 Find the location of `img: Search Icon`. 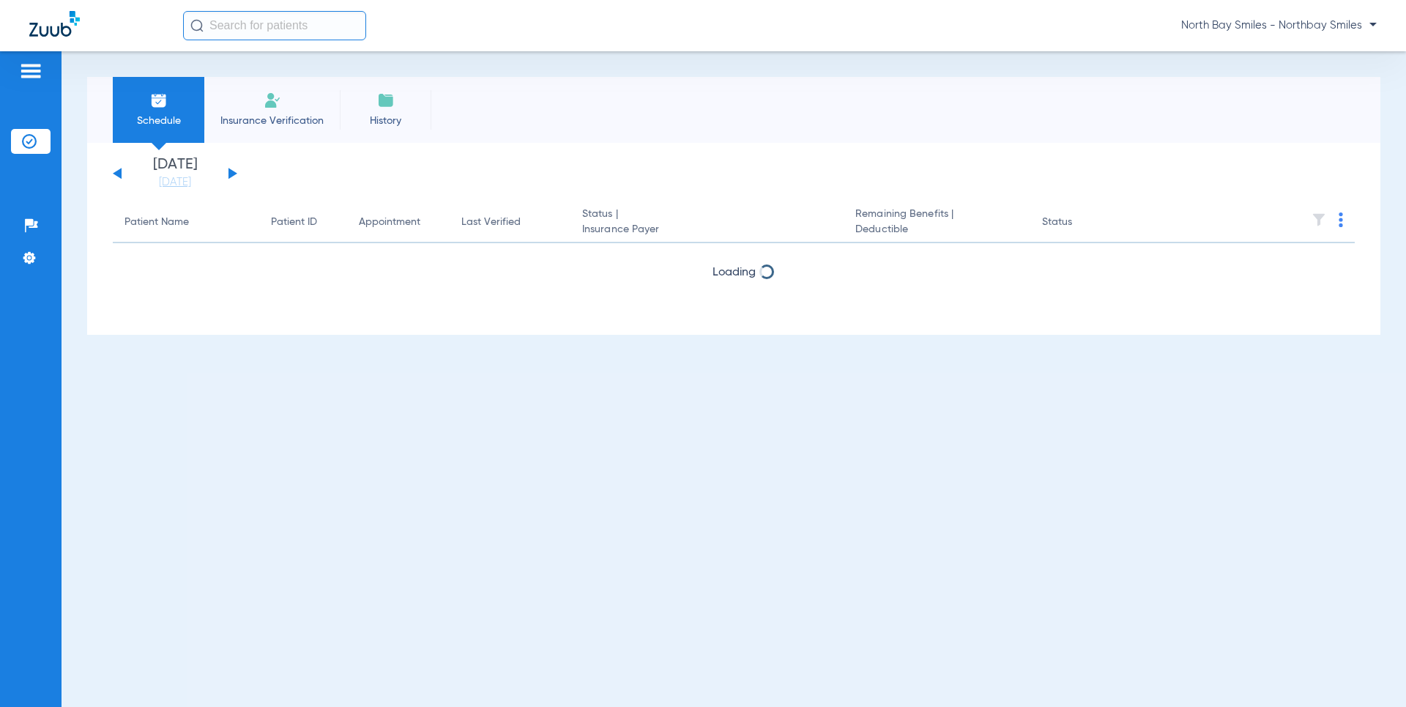

img: Search Icon is located at coordinates (197, 26).